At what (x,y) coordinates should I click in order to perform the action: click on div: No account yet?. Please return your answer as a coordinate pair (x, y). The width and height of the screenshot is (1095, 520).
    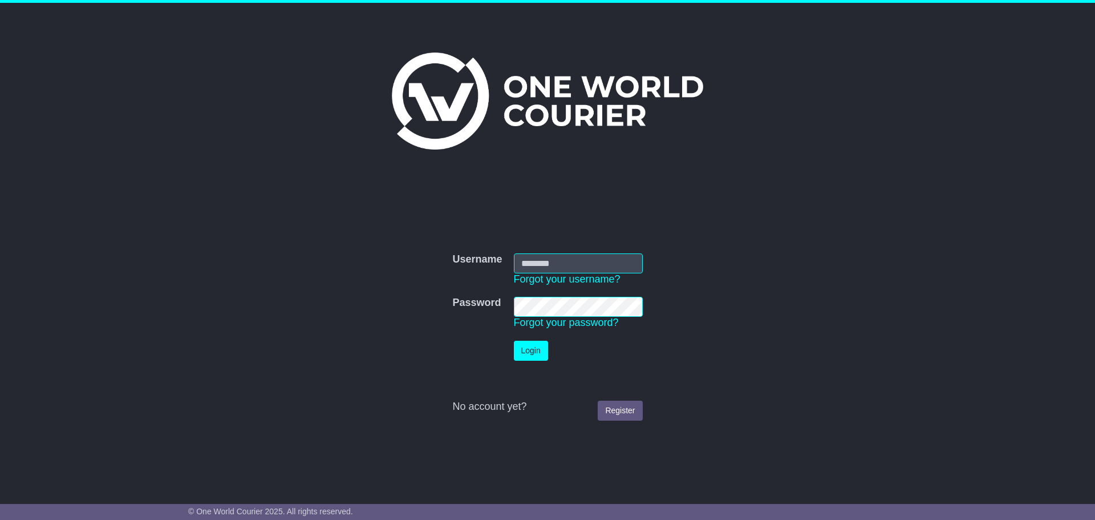
    Looking at the image, I should click on (547, 407).